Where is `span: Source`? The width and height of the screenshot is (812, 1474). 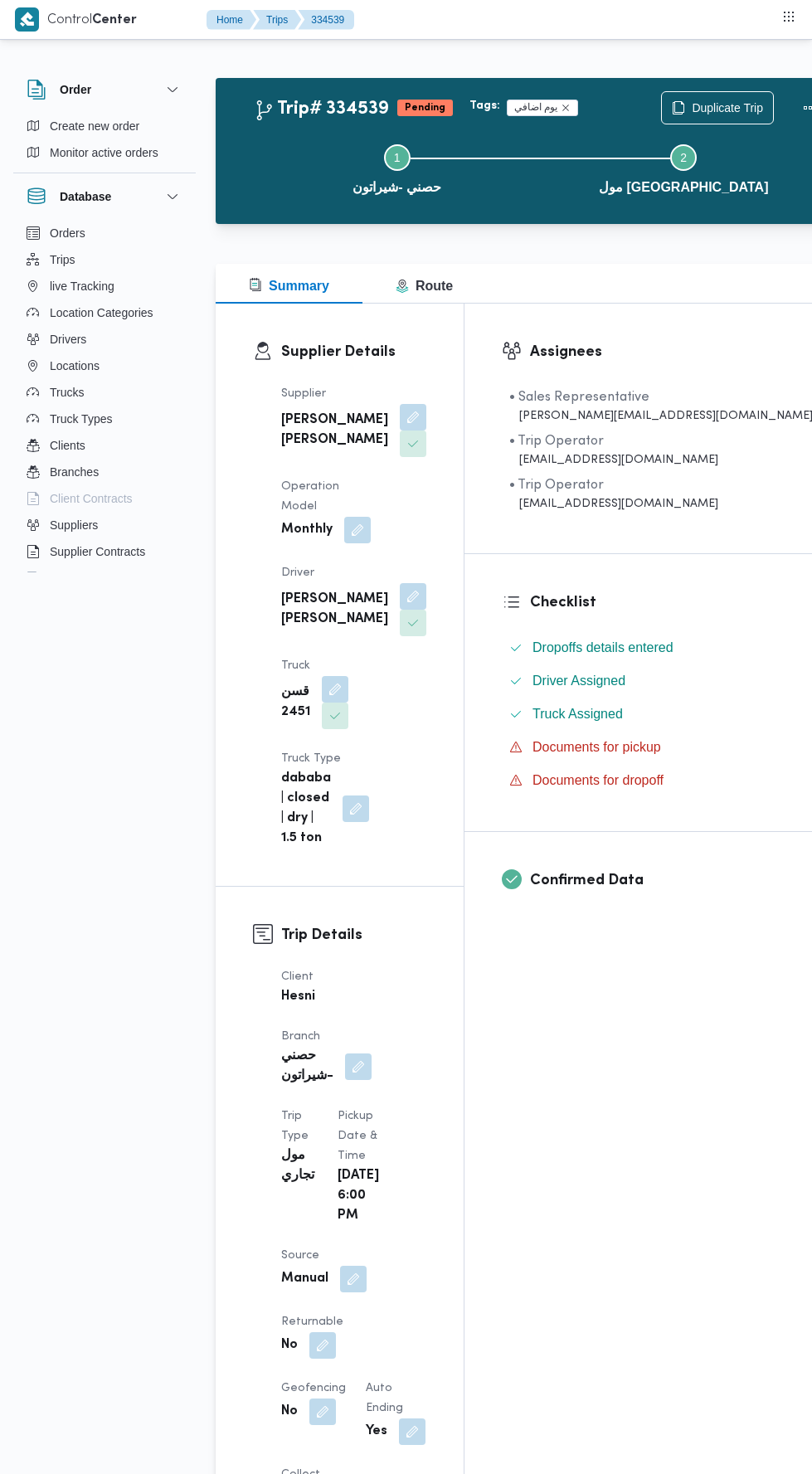 span: Source is located at coordinates (300, 1255).